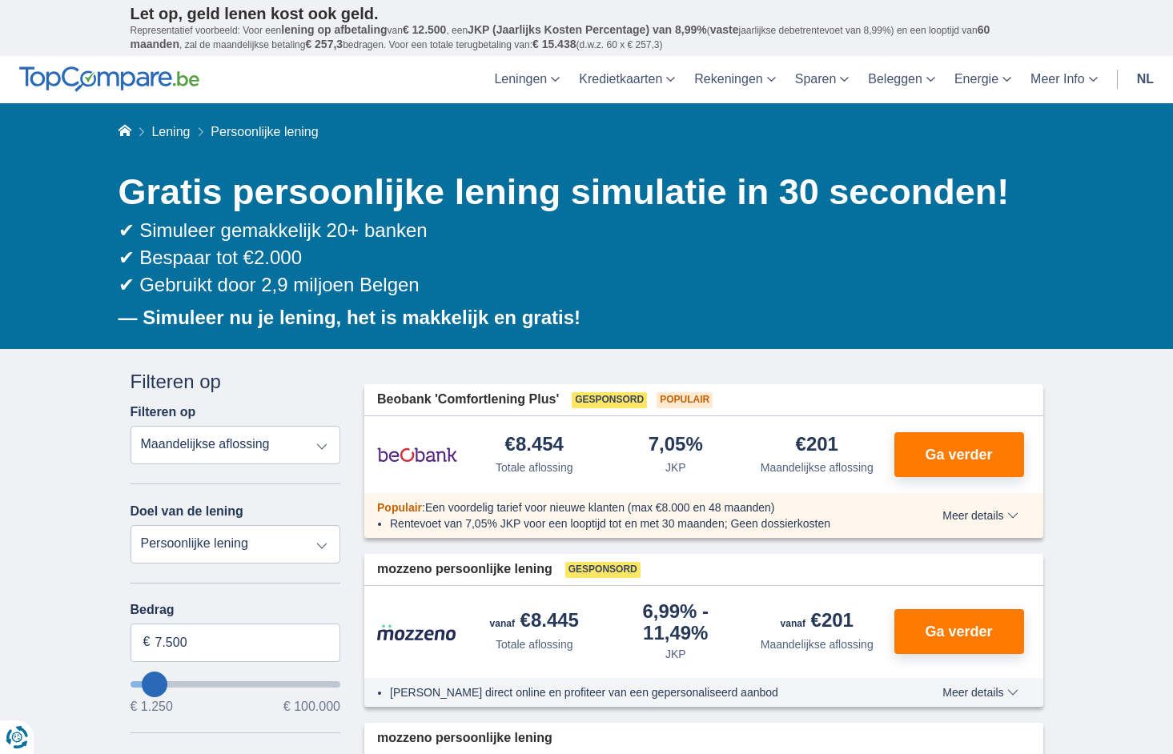  What do you see at coordinates (901, 79) in the screenshot?
I see `a: Beleggen` at bounding box center [901, 79].